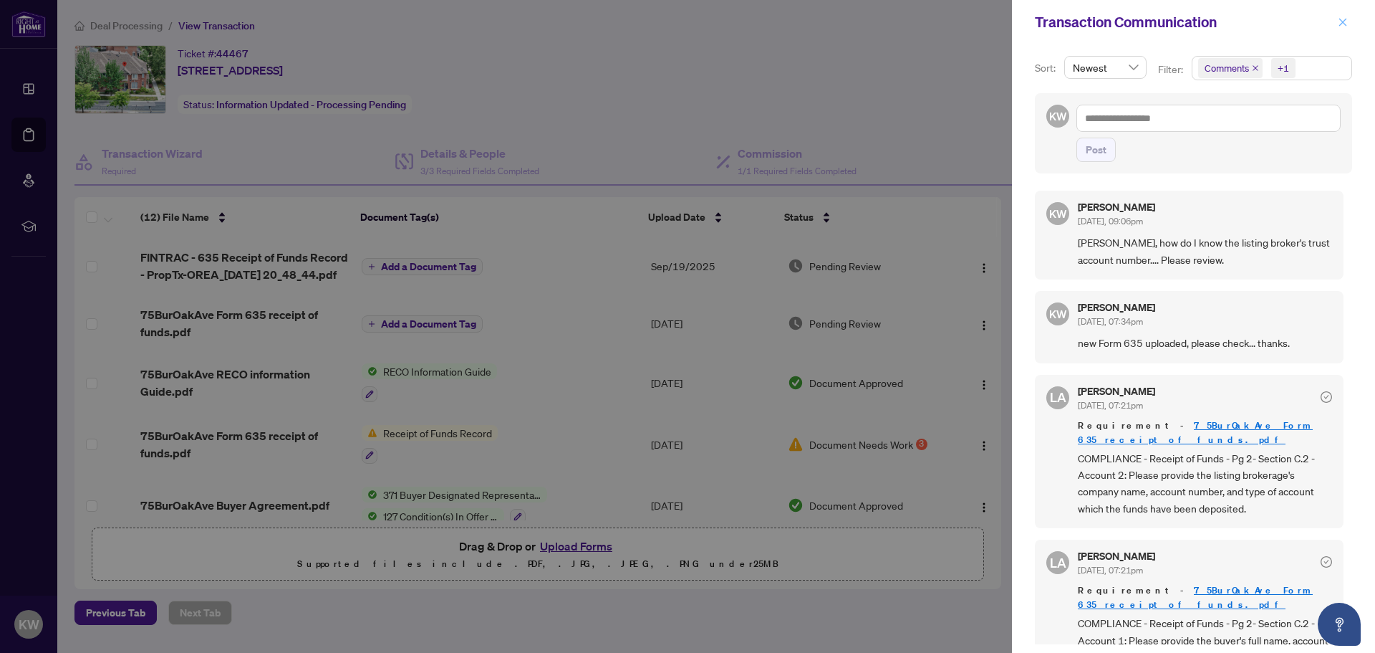 The height and width of the screenshot is (653, 1375). Describe the element at coordinates (1284, 68) in the screenshot. I see `div: +1` at that location.